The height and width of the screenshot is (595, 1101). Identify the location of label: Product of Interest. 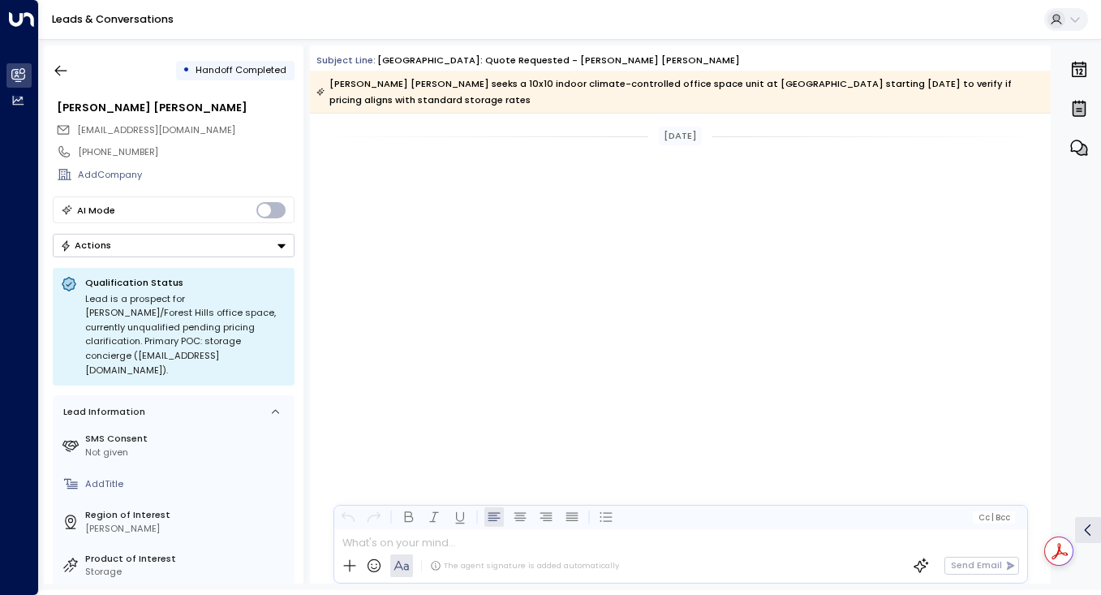
(187, 558).